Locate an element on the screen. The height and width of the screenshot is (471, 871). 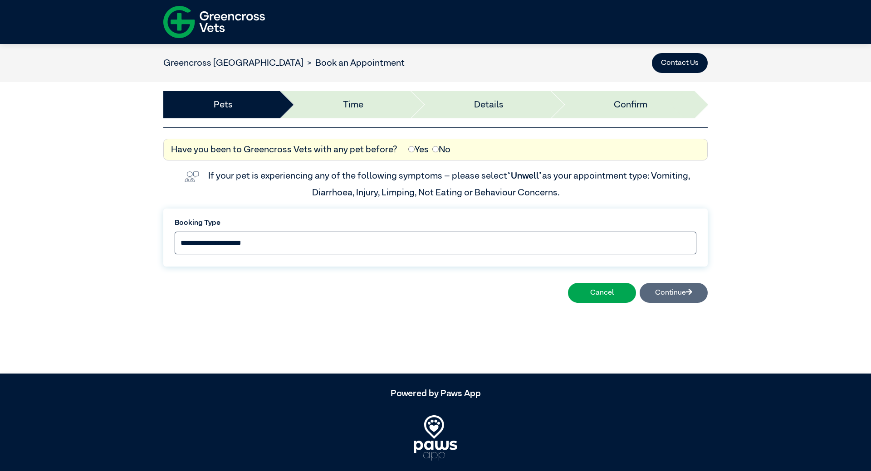
label: No is located at coordinates (441, 150).